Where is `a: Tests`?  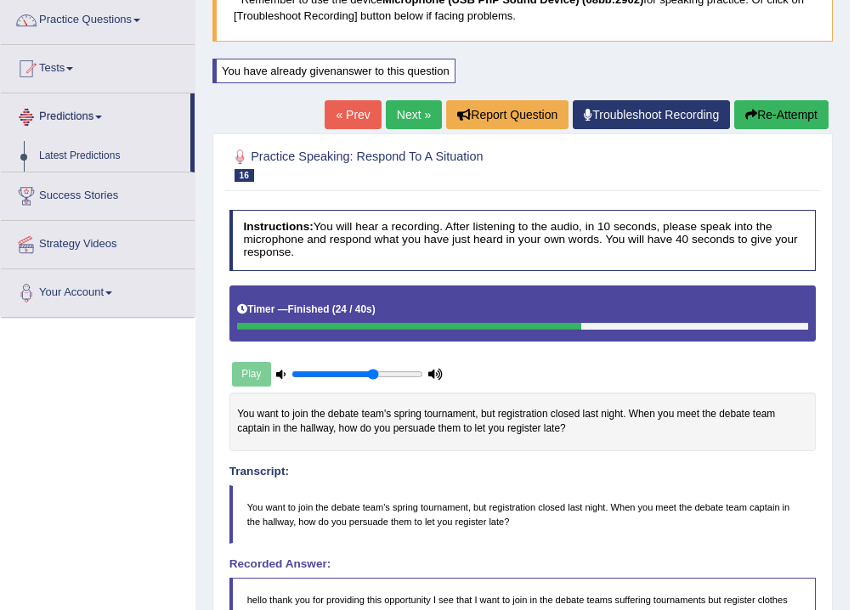
a: Tests is located at coordinates (98, 66).